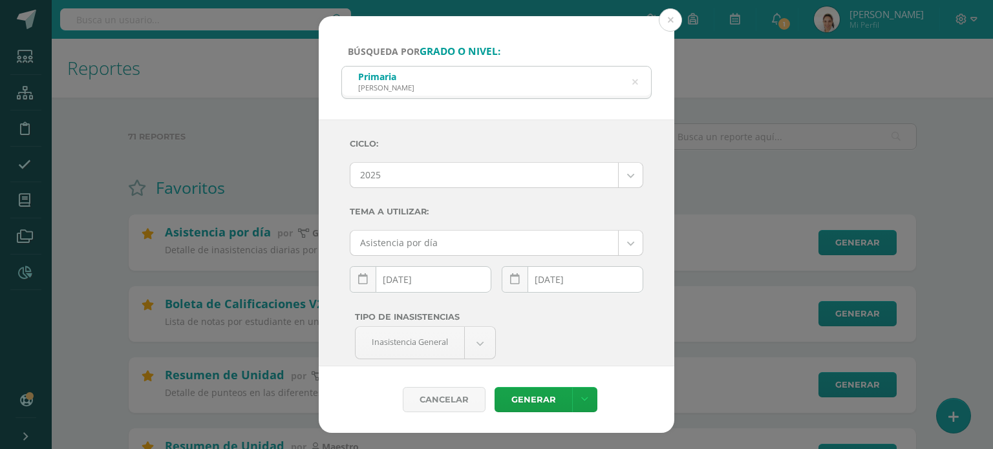 This screenshot has height=449, width=993. Describe the element at coordinates (497, 82) in the screenshot. I see `input: ej. Primero primaria, etc.` at that location.